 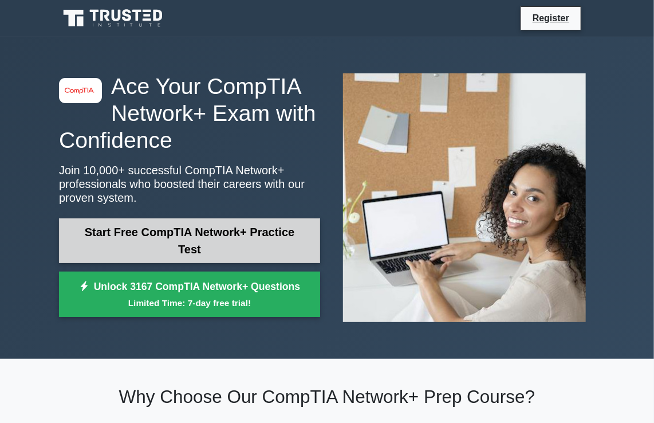 I want to click on h1: Ace Your CompTIA Network+ Exam with Confidence, so click(x=190, y=113).